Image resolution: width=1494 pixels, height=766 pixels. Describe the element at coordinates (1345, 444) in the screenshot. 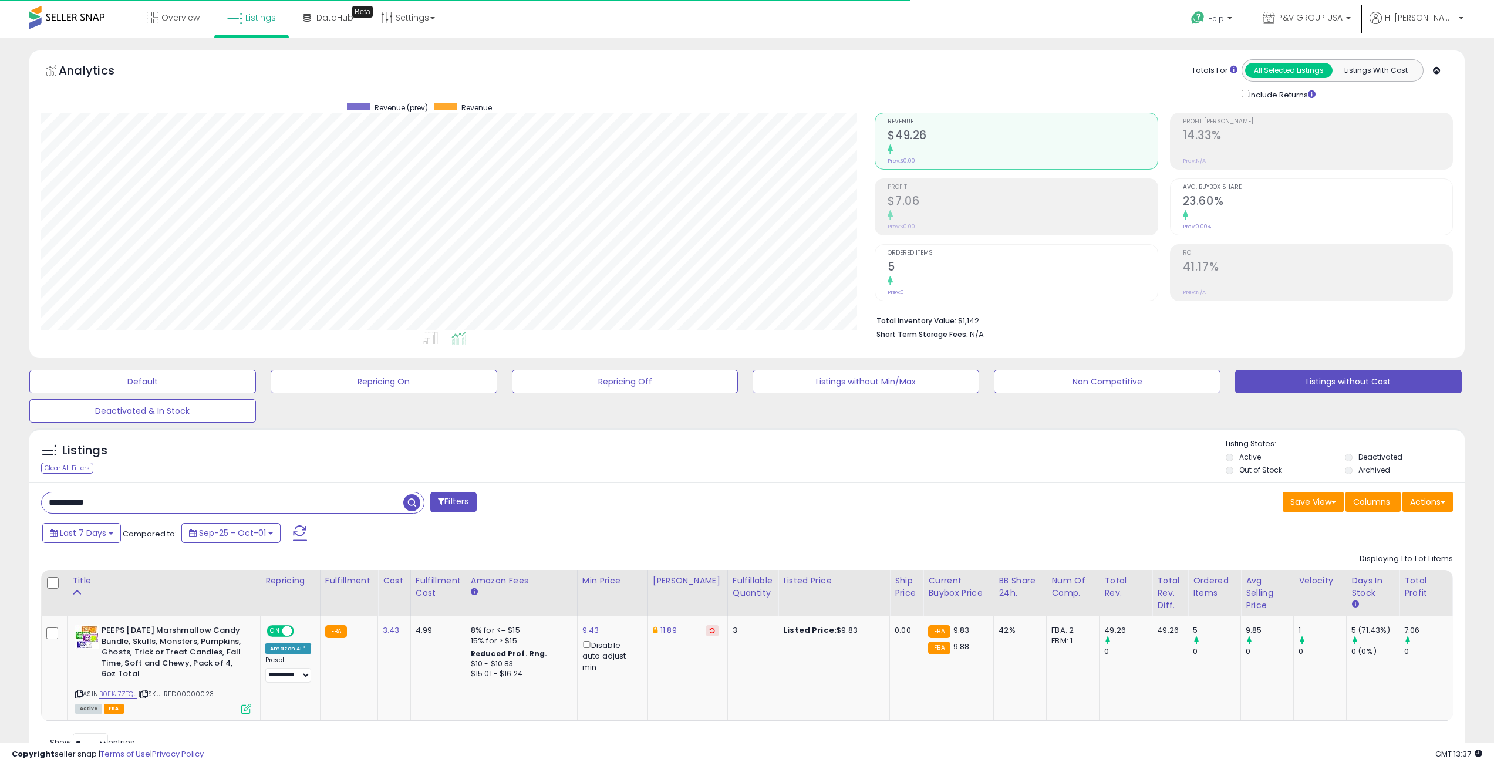

I see `p: Listing States:` at that location.